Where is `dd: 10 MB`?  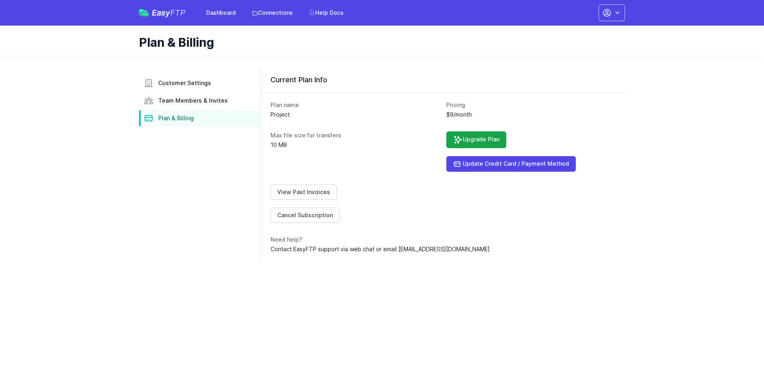
dd: 10 MB is located at coordinates (355, 145).